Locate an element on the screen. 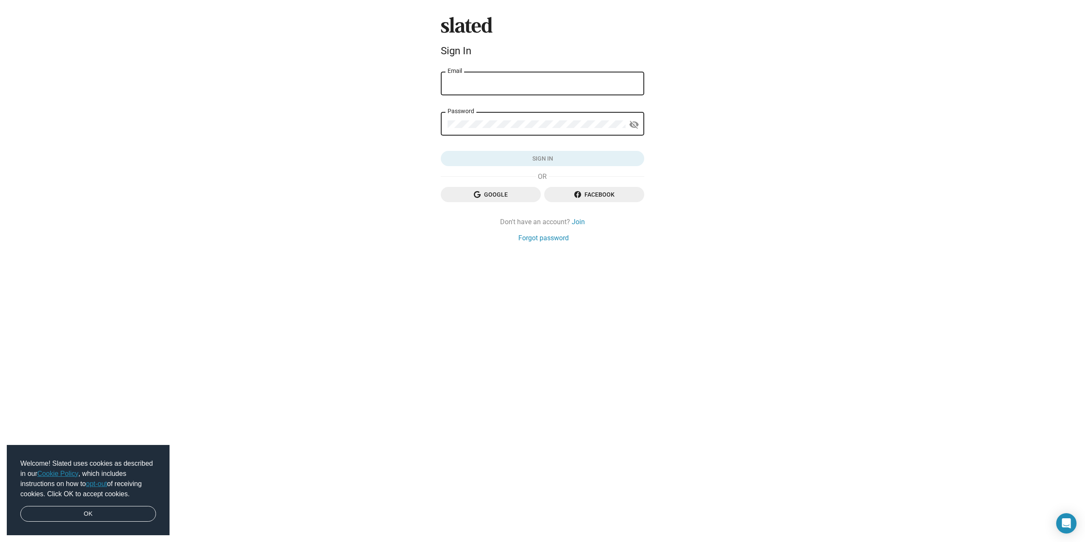 The height and width of the screenshot is (542, 1085). span: Welcome! Slated uses cookies as described in our , which includes instructions on how to of recei... is located at coordinates (88, 479).